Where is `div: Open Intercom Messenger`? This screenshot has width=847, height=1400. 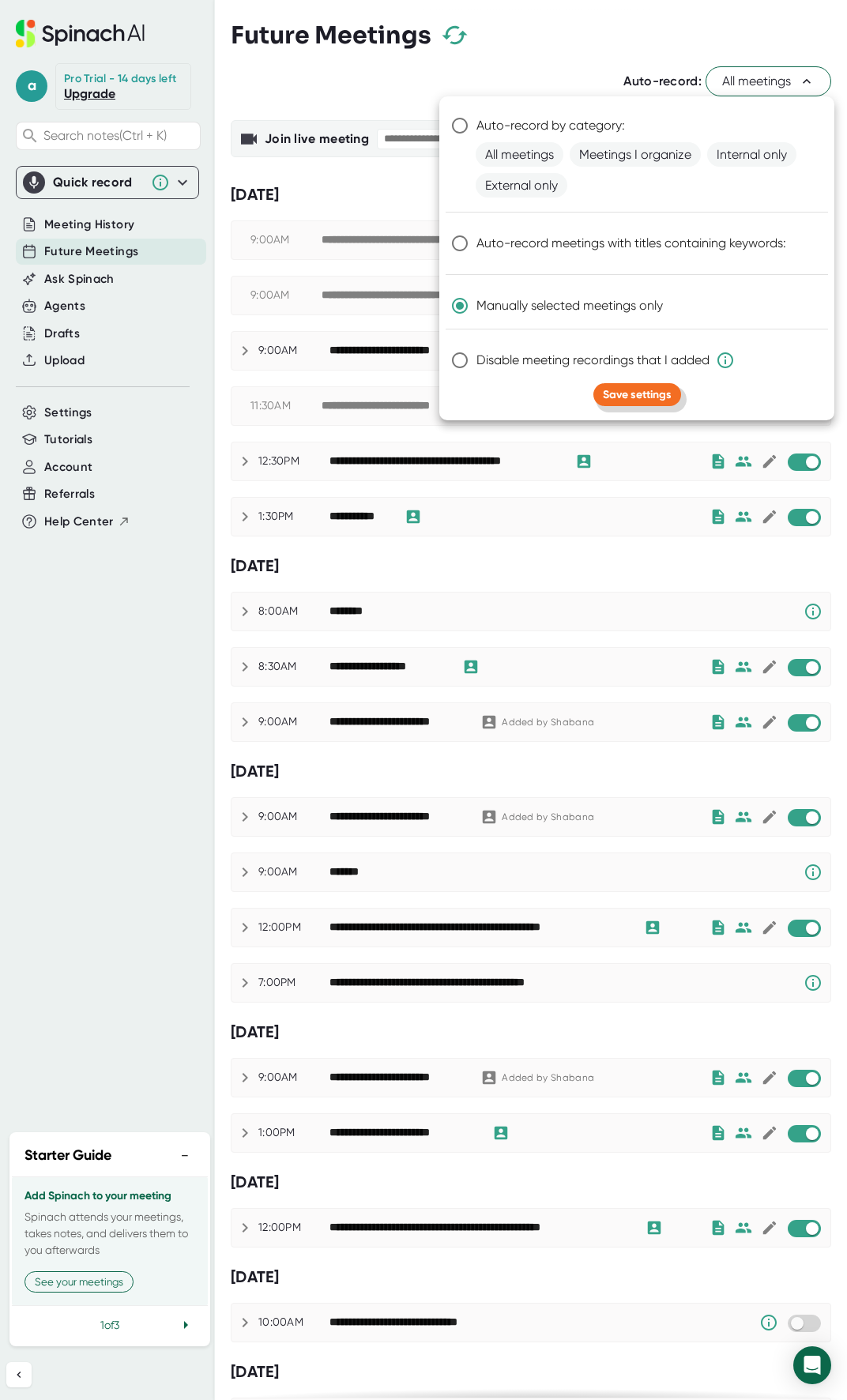 div: Open Intercom Messenger is located at coordinates (812, 1365).